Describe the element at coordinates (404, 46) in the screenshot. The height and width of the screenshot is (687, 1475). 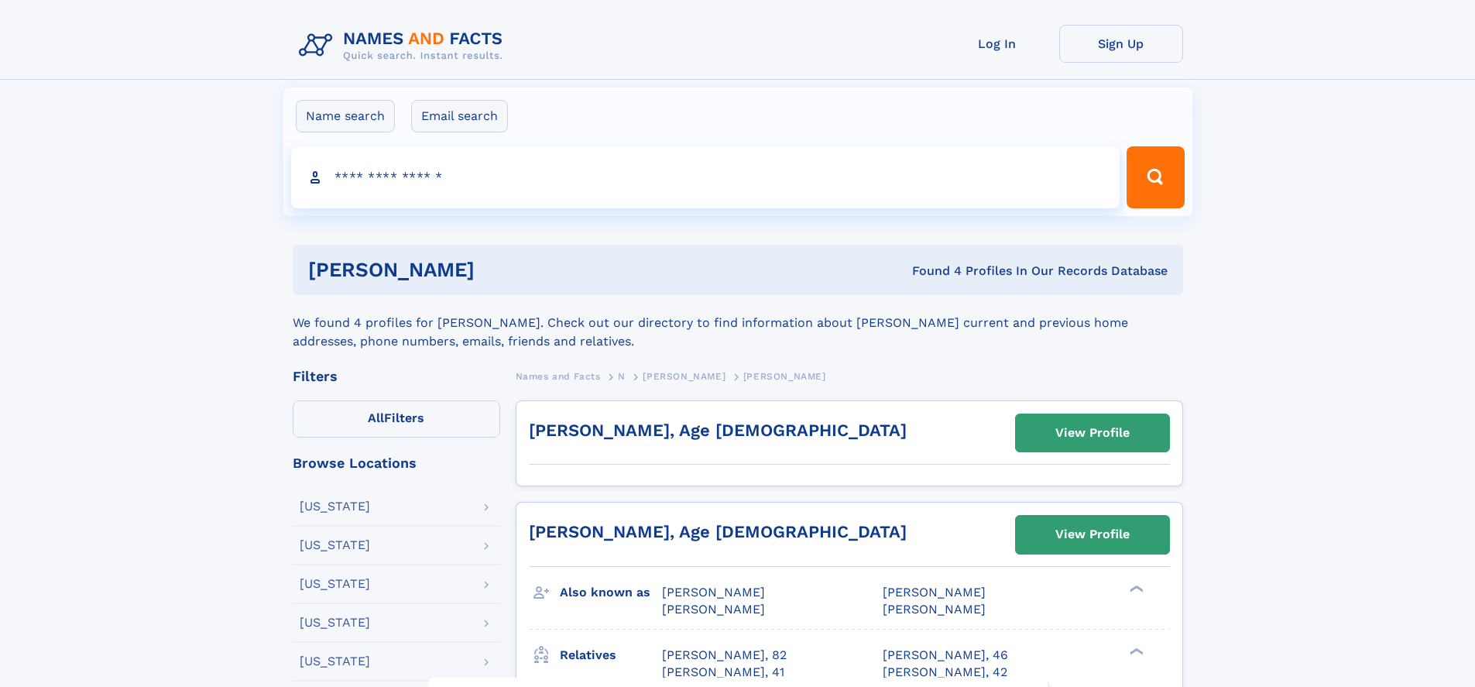
I see `img: Logo Names and Facts` at that location.